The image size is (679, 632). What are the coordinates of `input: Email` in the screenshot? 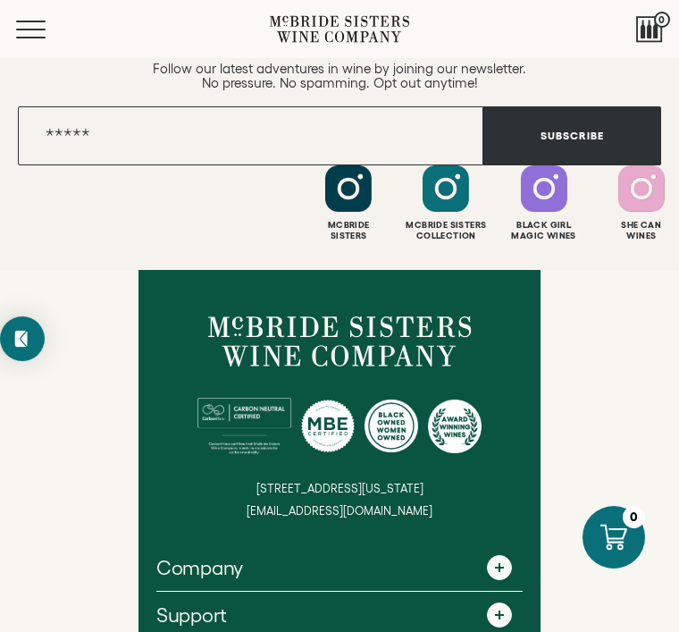 It's located at (250, 136).